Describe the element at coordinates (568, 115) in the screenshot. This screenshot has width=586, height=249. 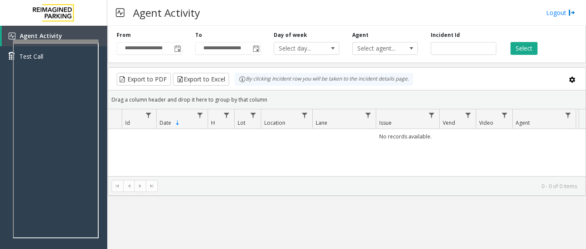
I see `a: Agent Filter Menu` at that location.